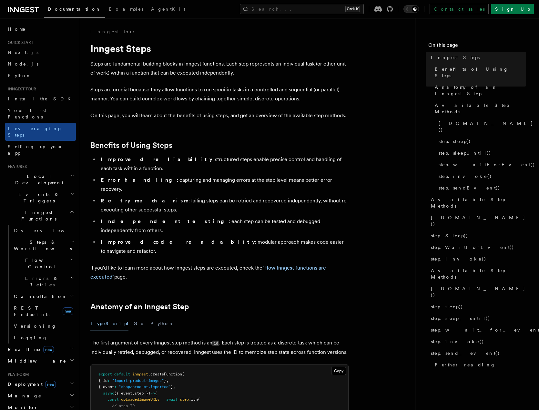  I want to click on span: Node.js, so click(23, 64).